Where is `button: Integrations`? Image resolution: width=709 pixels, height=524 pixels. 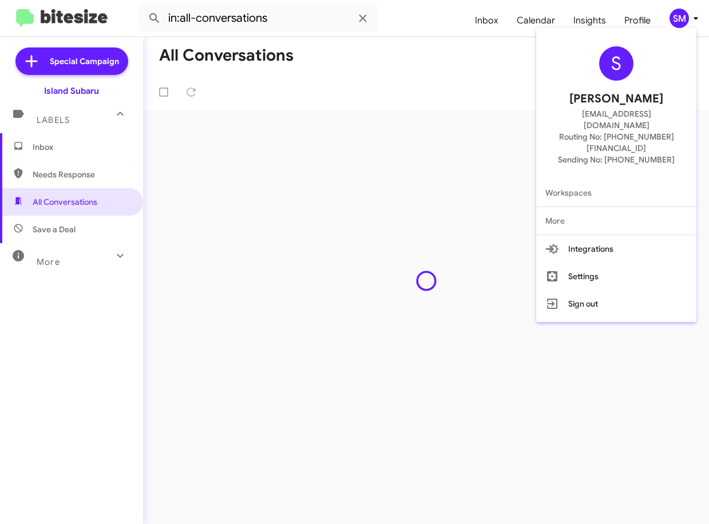 button: Integrations is located at coordinates (616, 249).